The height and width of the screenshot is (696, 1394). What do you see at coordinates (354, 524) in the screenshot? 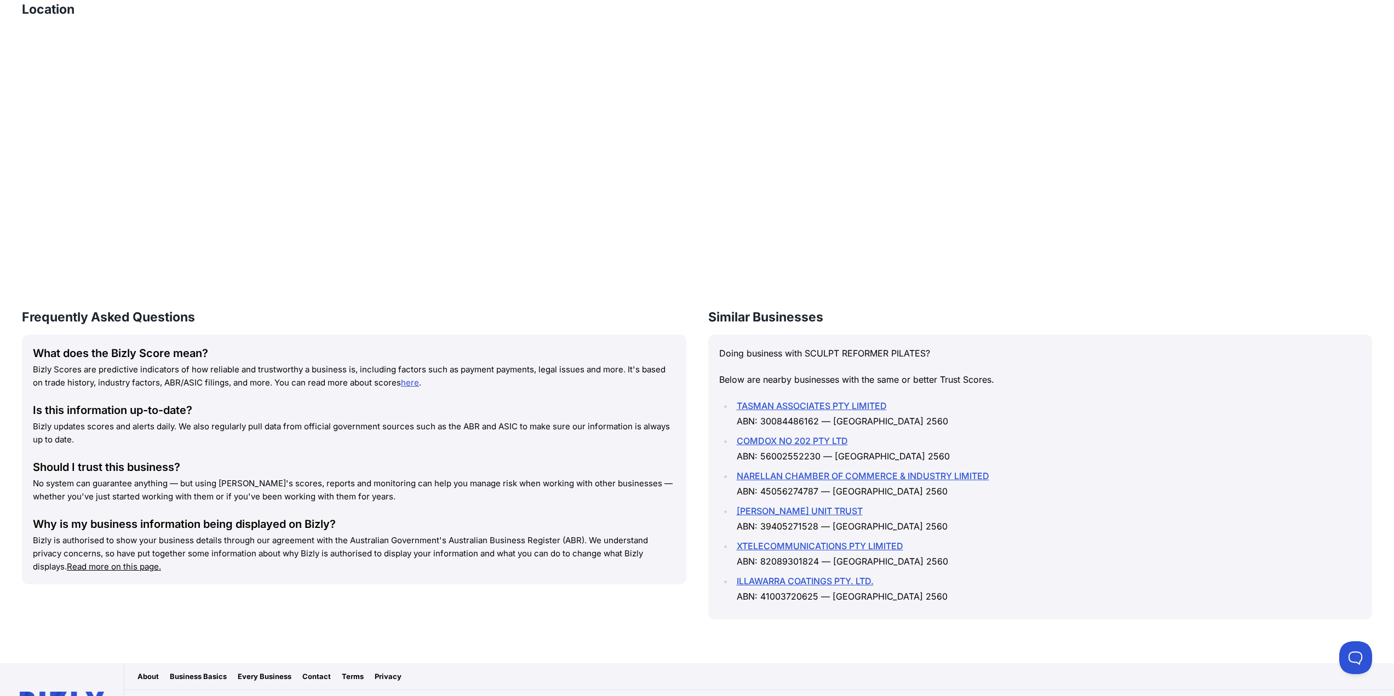
I see `div: Why is my business information being displayed on Bizly?` at bounding box center [354, 524].